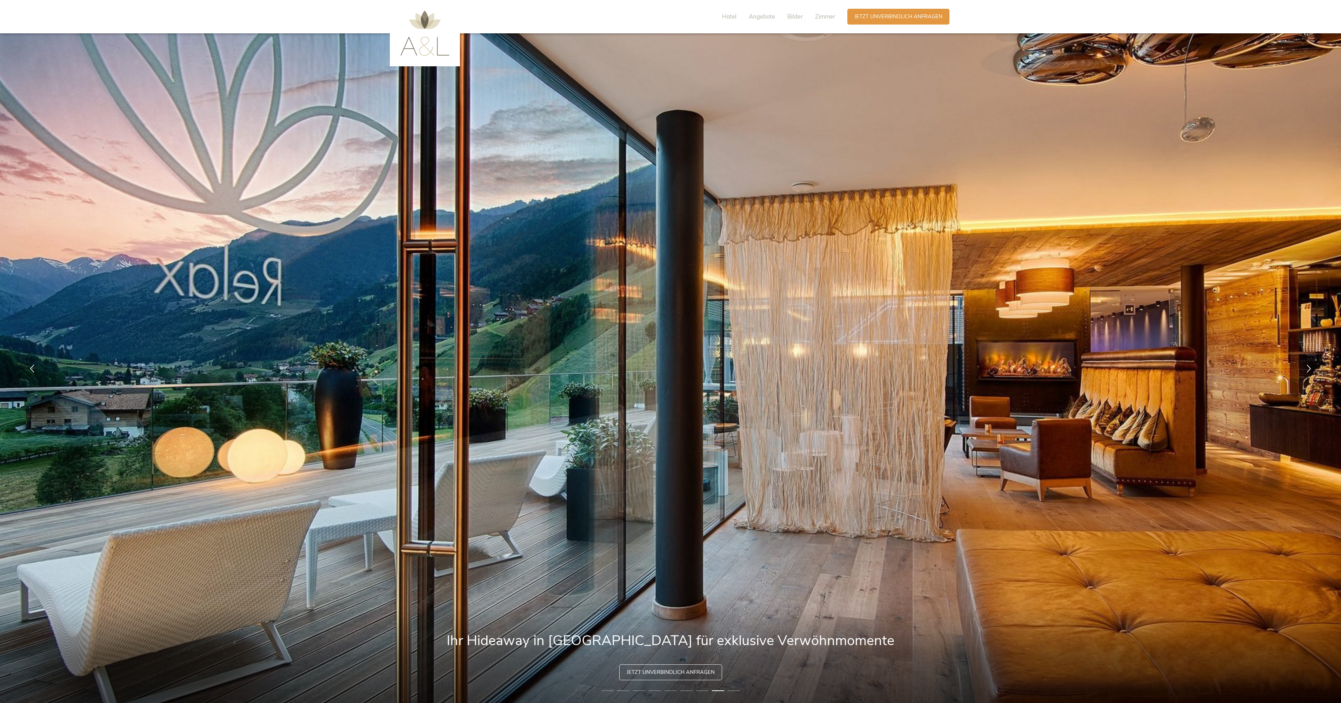 The height and width of the screenshot is (703, 1341). I want to click on span: Zimmer, so click(825, 16).